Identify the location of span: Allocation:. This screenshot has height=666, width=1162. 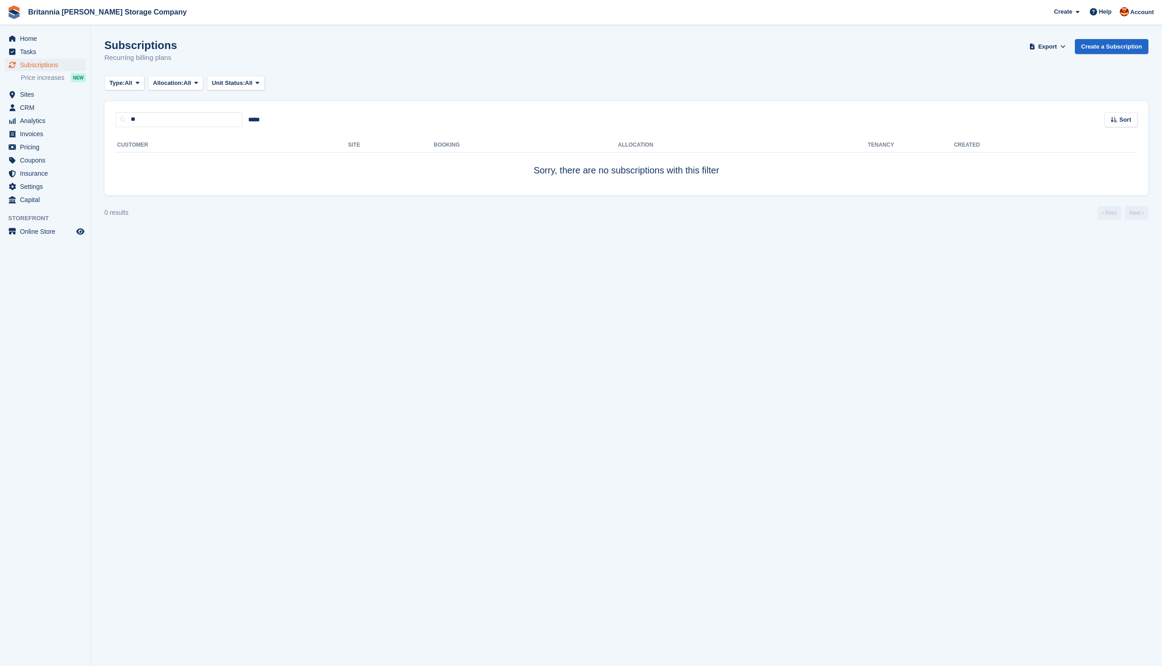
(168, 83).